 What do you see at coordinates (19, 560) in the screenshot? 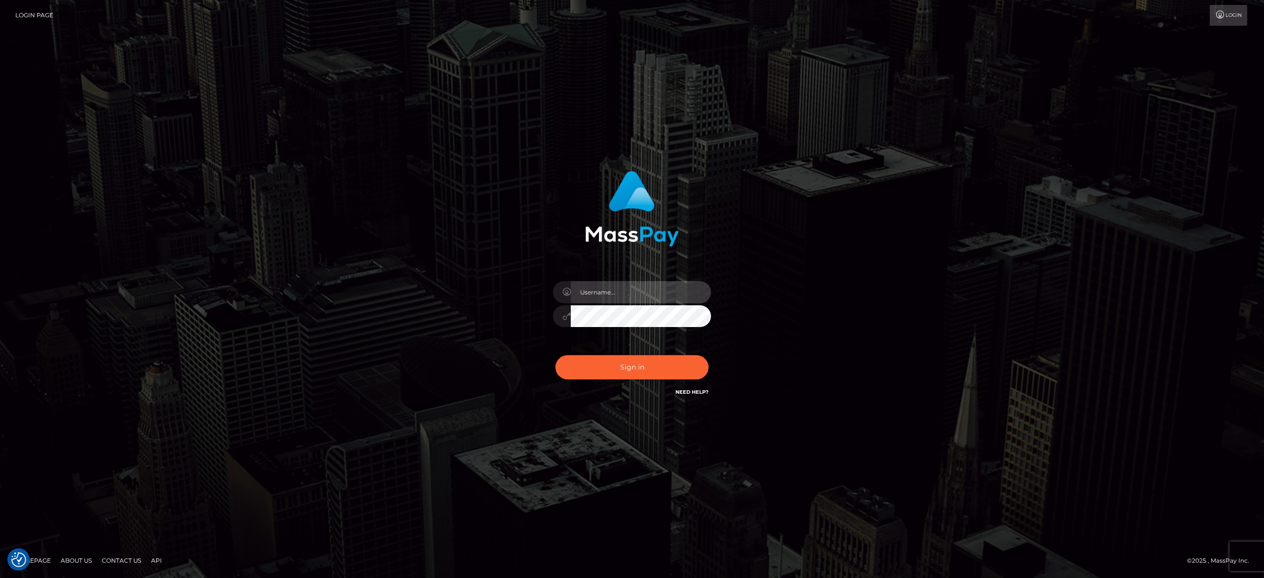
I see `button: Consent Preferences` at bounding box center [19, 560].